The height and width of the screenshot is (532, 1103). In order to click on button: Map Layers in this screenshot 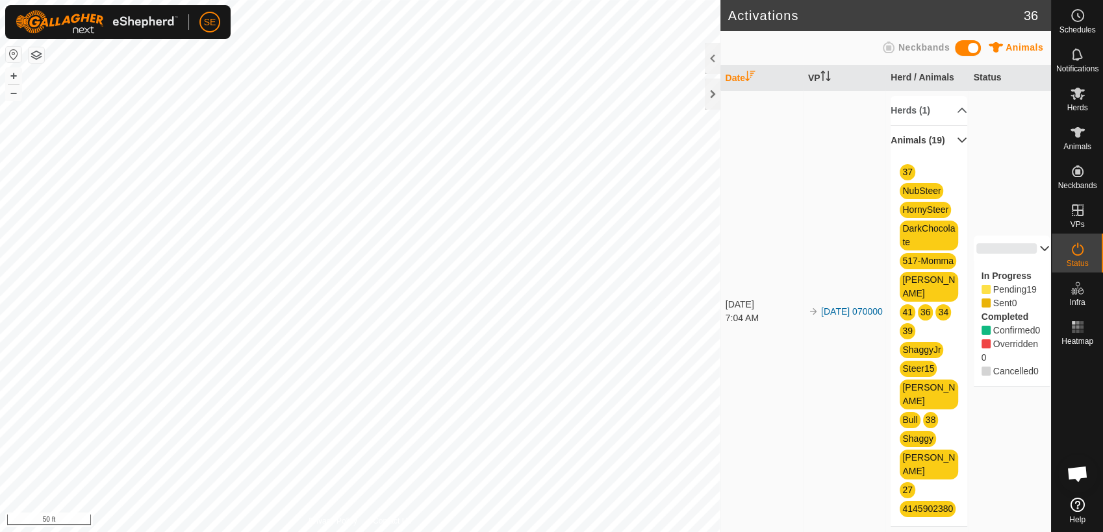, I will do `click(36, 55)`.